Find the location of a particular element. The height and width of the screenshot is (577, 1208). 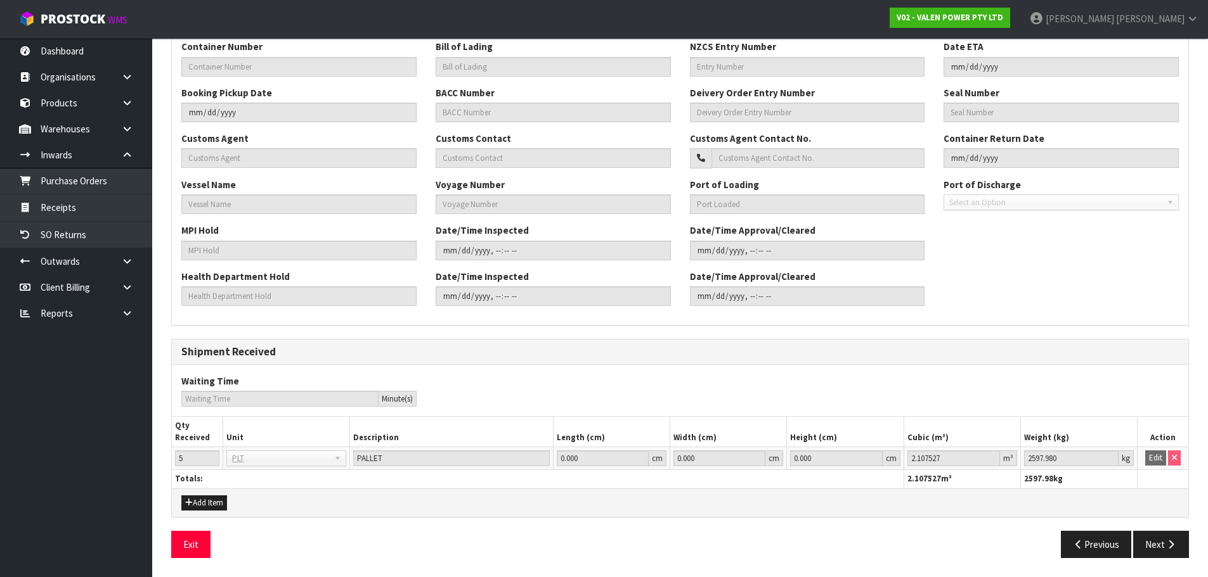

span: ProStock is located at coordinates (73, 19).